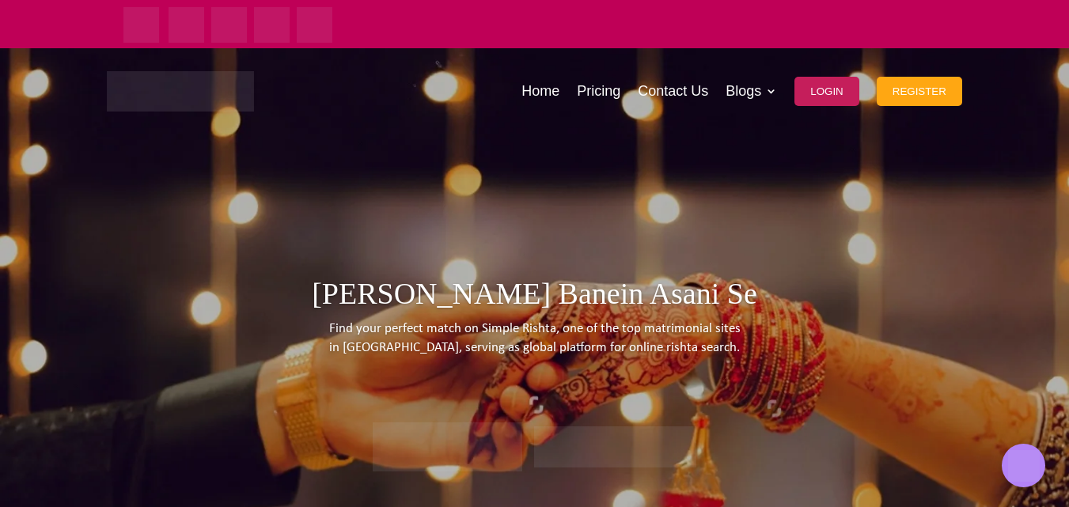  I want to click on a: Pricing, so click(598, 91).